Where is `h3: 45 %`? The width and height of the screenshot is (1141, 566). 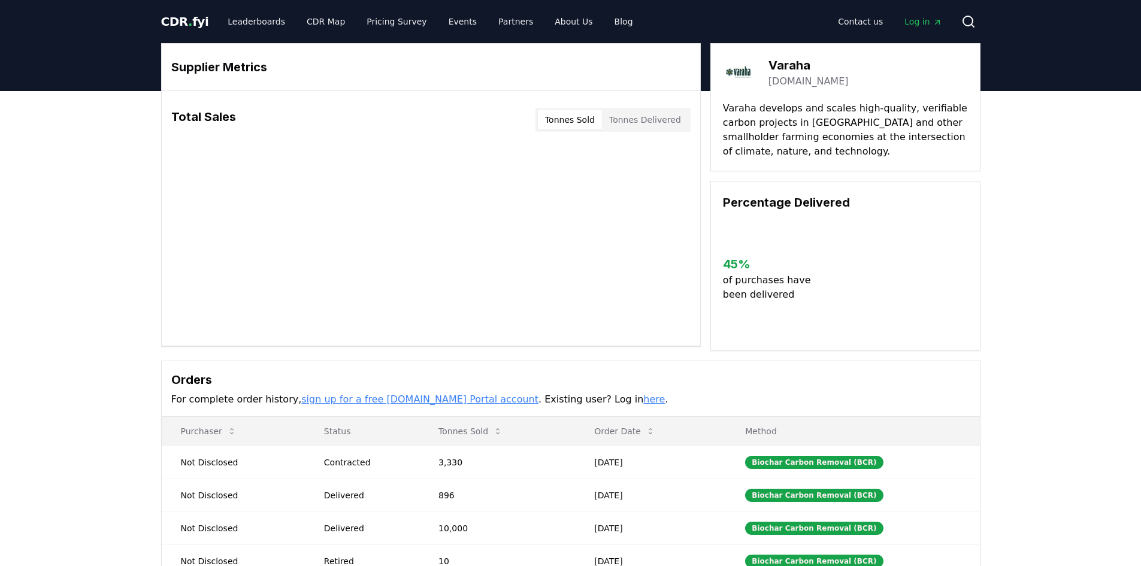 h3: 45 % is located at coordinates (771, 264).